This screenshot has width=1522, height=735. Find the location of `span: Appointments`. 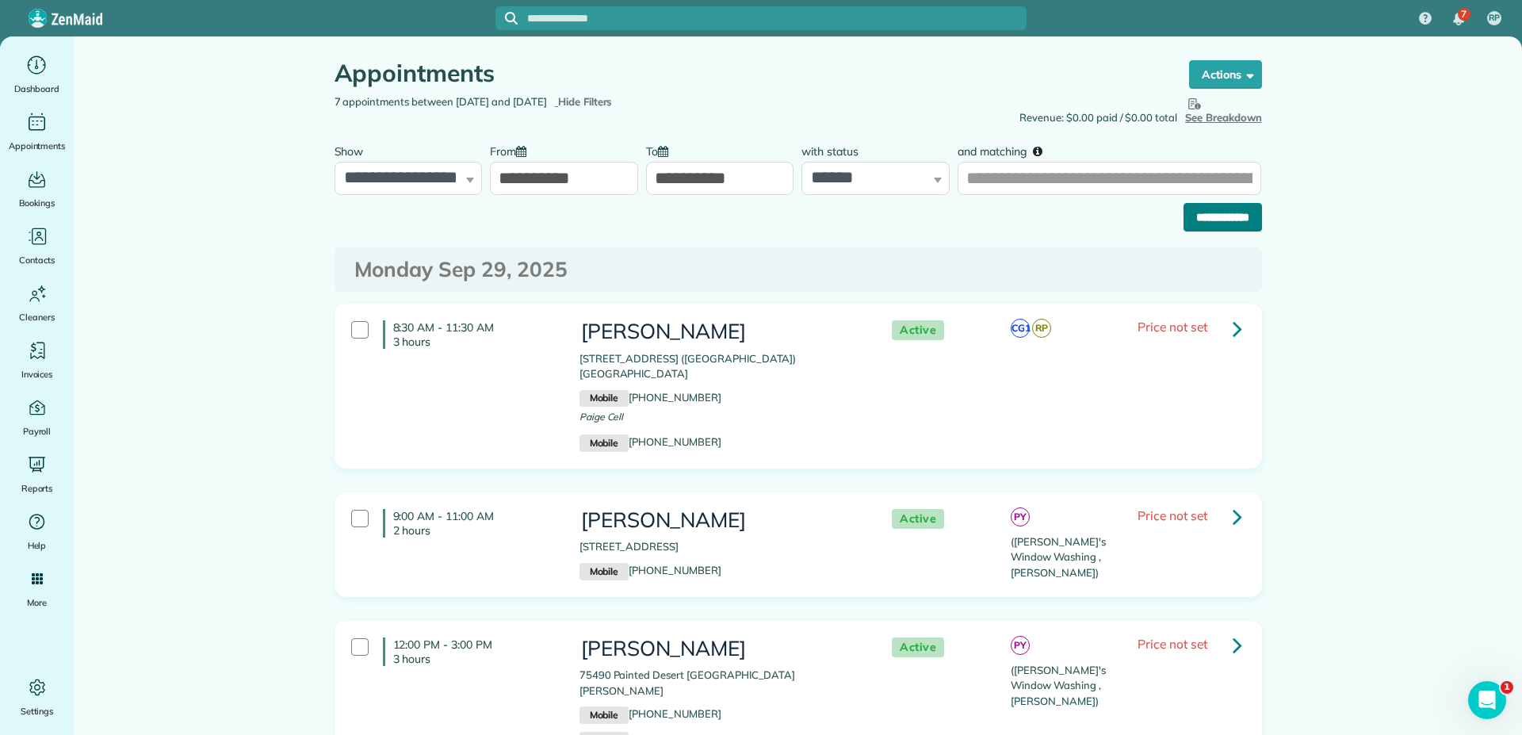

span: Appointments is located at coordinates (37, 146).